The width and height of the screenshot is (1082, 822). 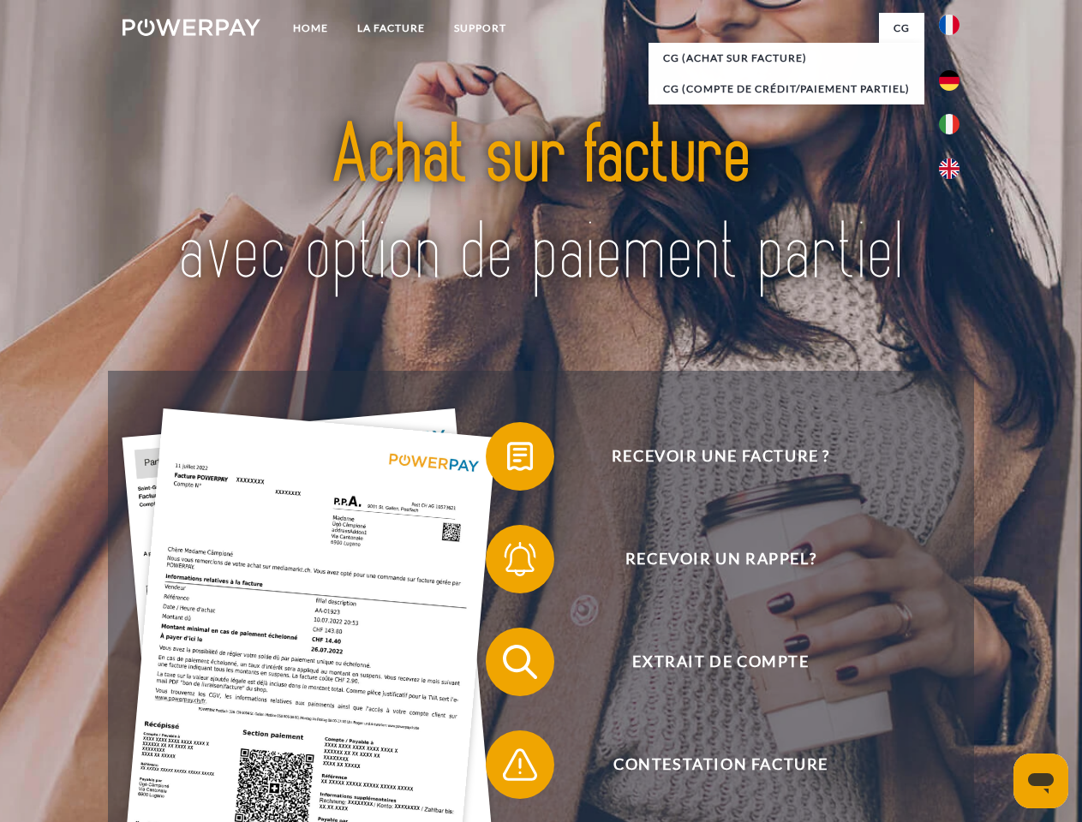 I want to click on img: qb_search.svg, so click(x=520, y=662).